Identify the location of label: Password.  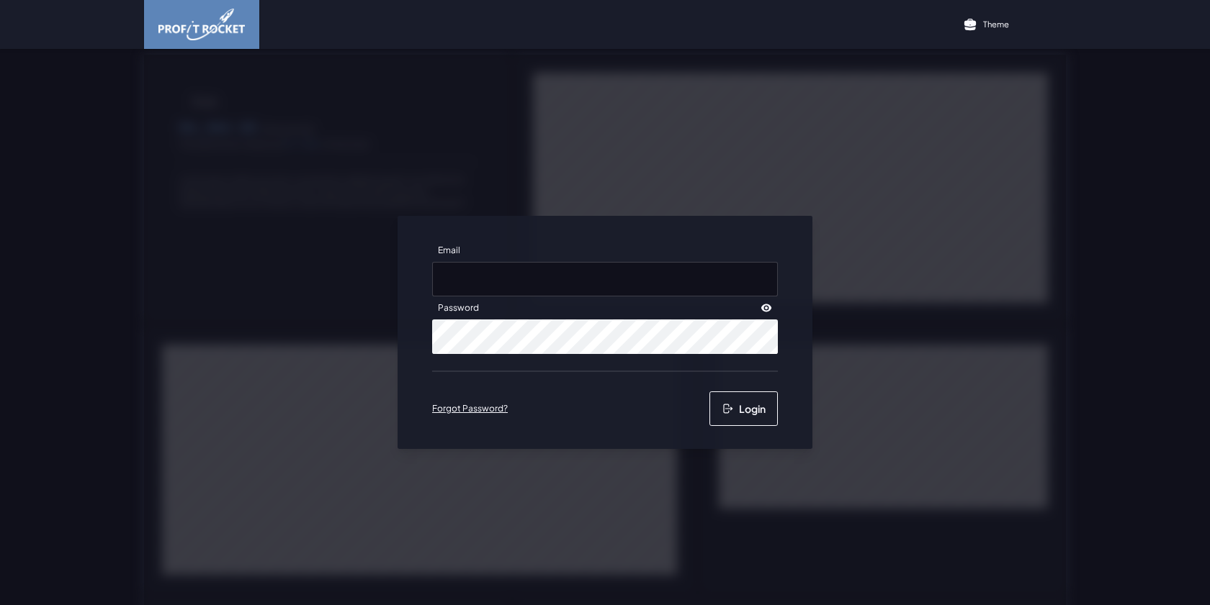
(458, 308).